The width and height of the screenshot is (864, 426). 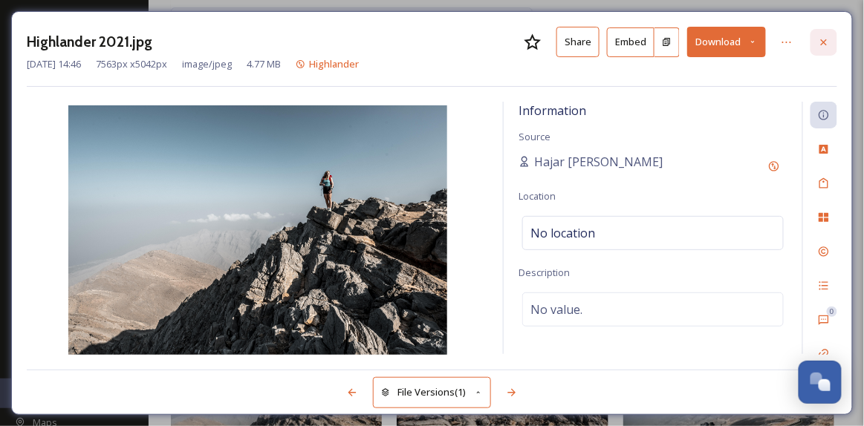 What do you see at coordinates (726, 42) in the screenshot?
I see `button: Download` at bounding box center [726, 42].